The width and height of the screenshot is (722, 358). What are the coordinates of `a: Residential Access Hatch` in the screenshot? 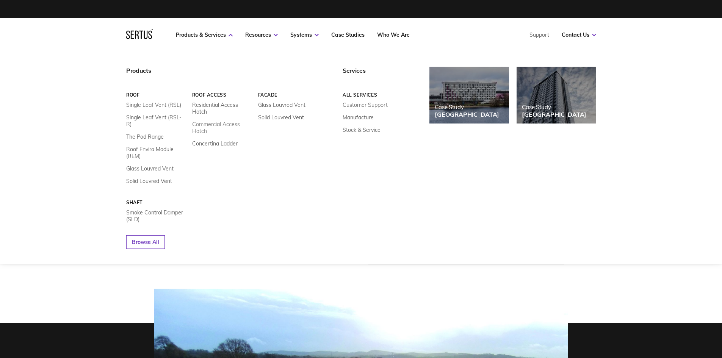 It's located at (222, 108).